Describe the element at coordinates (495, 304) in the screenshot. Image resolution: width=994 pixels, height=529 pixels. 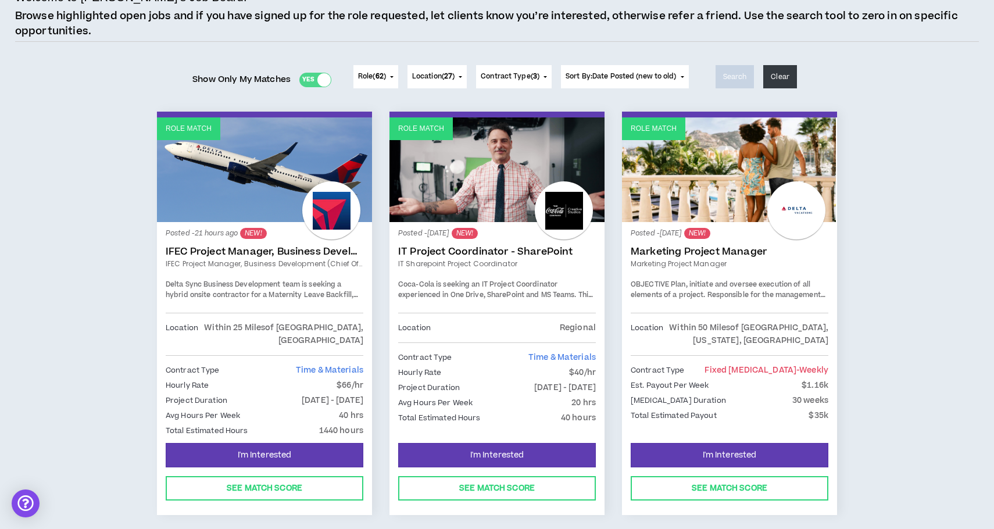
I see `span: Coca-Cola is seeking an IT Project Coordinator experienced in One Drive, SharePoint and MS Teams....` at that location.